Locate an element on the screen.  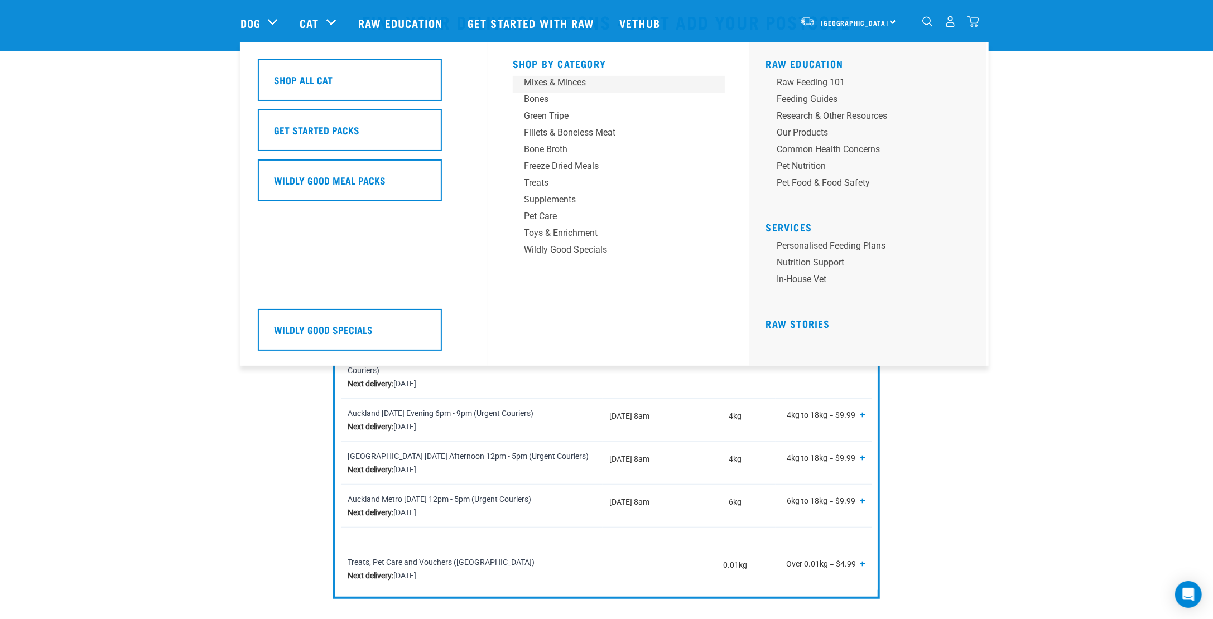
td: 0.01kg is located at coordinates (735, 558).